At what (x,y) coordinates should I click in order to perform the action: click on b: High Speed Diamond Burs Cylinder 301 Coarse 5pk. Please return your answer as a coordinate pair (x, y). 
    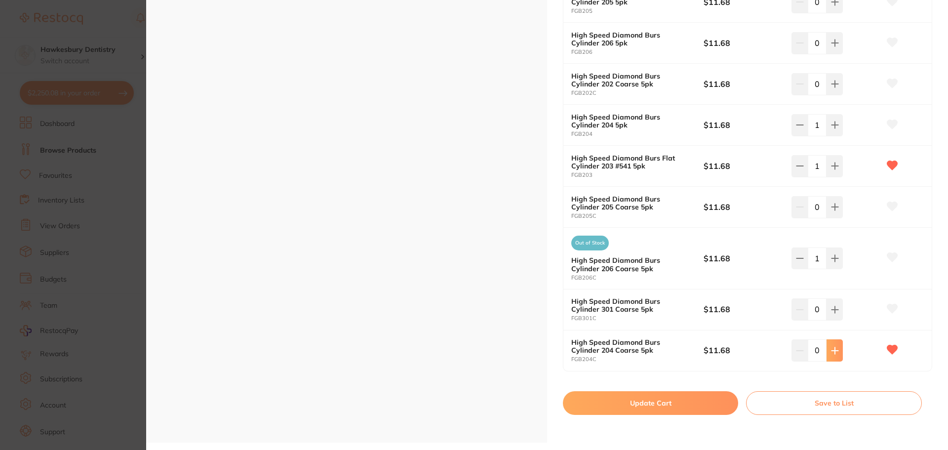
    Looking at the image, I should click on (630, 305).